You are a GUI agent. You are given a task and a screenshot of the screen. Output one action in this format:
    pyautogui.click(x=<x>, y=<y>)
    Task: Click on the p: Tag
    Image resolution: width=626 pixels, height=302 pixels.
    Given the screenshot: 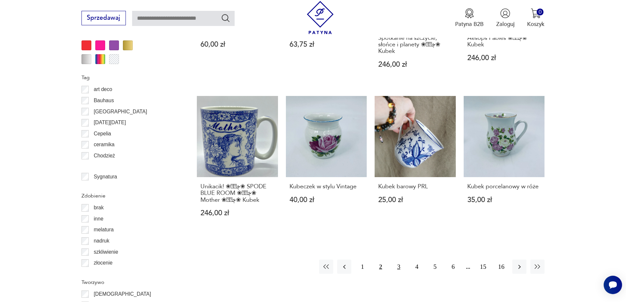 What is the action you would take?
    pyautogui.click(x=130, y=78)
    